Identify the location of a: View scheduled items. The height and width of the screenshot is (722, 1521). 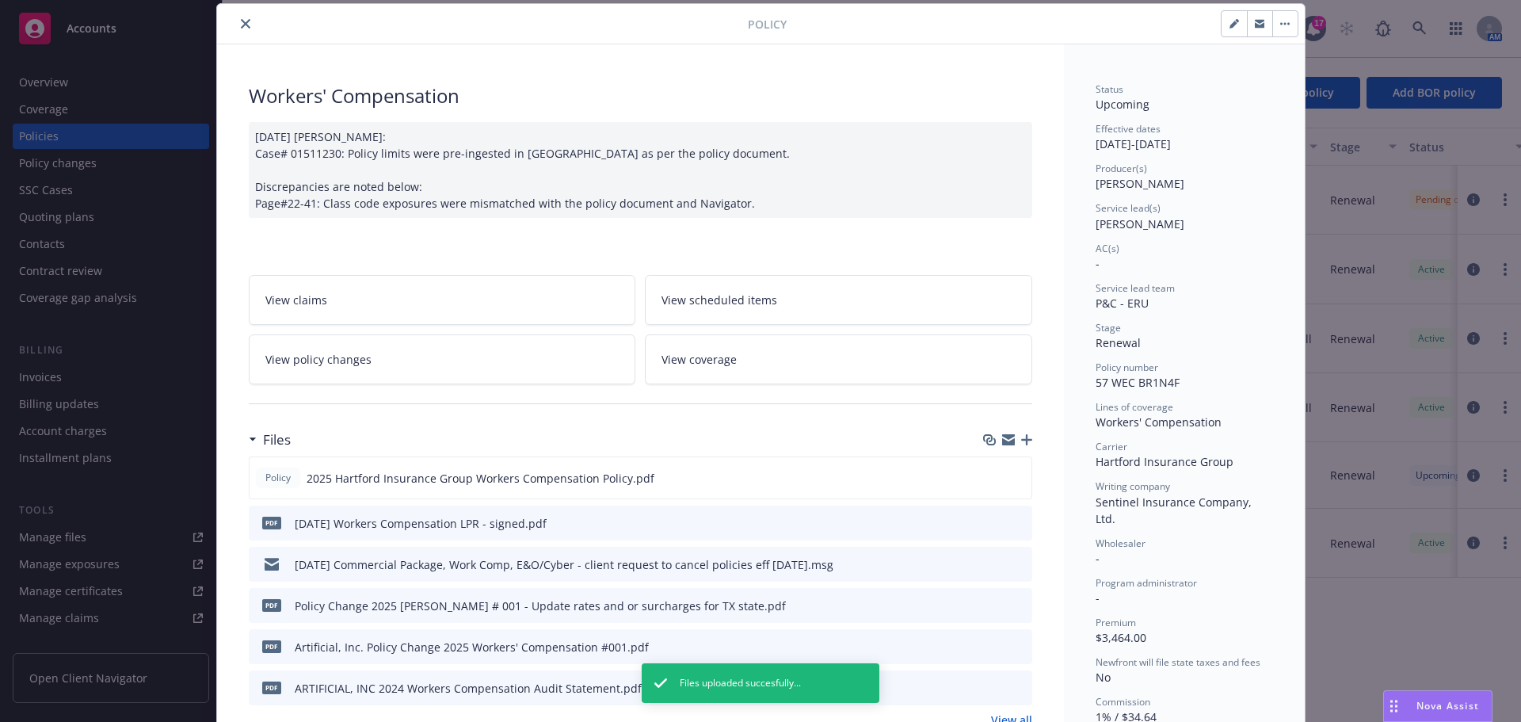
(838, 299).